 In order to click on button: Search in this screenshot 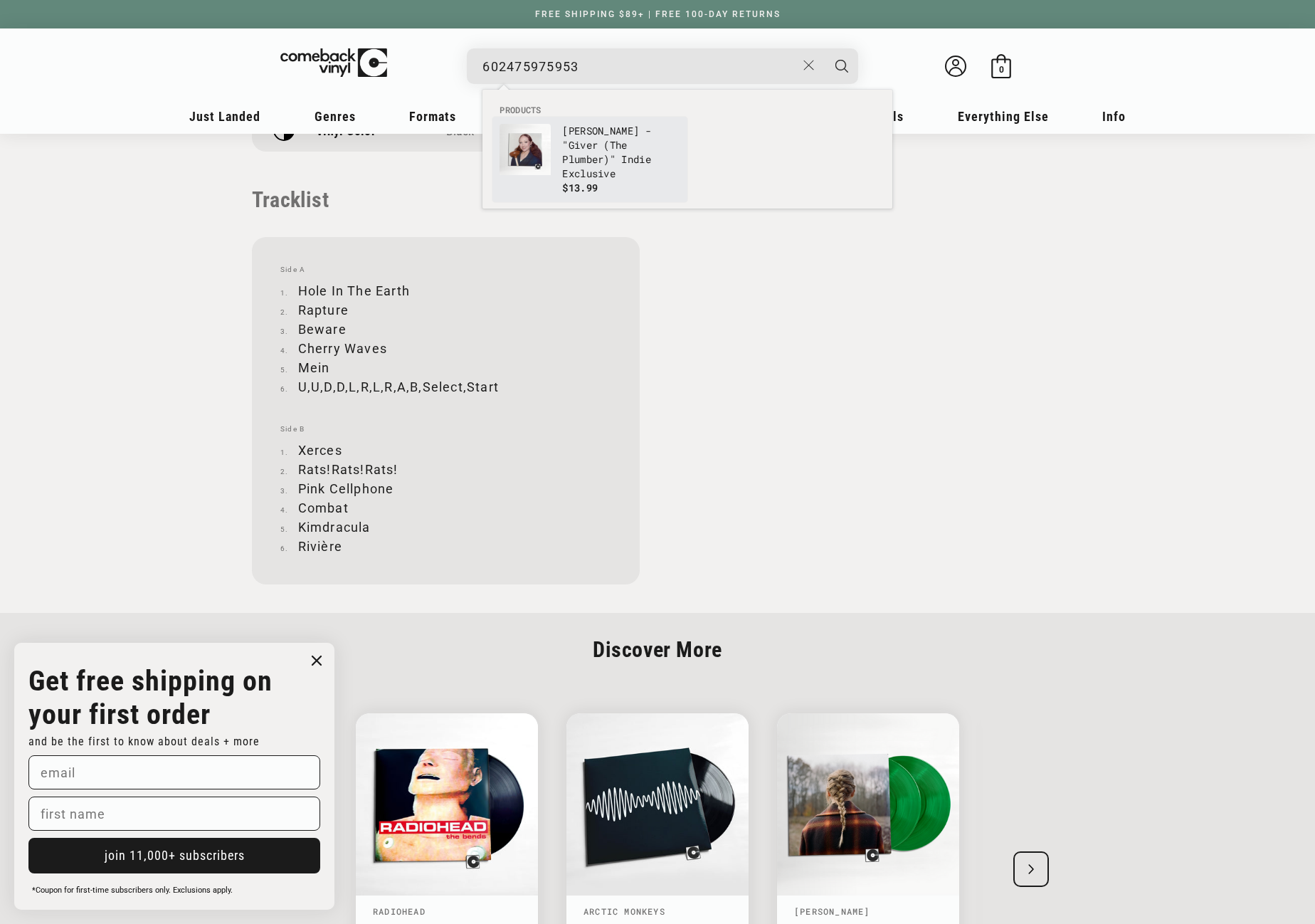, I will do `click(842, 66)`.